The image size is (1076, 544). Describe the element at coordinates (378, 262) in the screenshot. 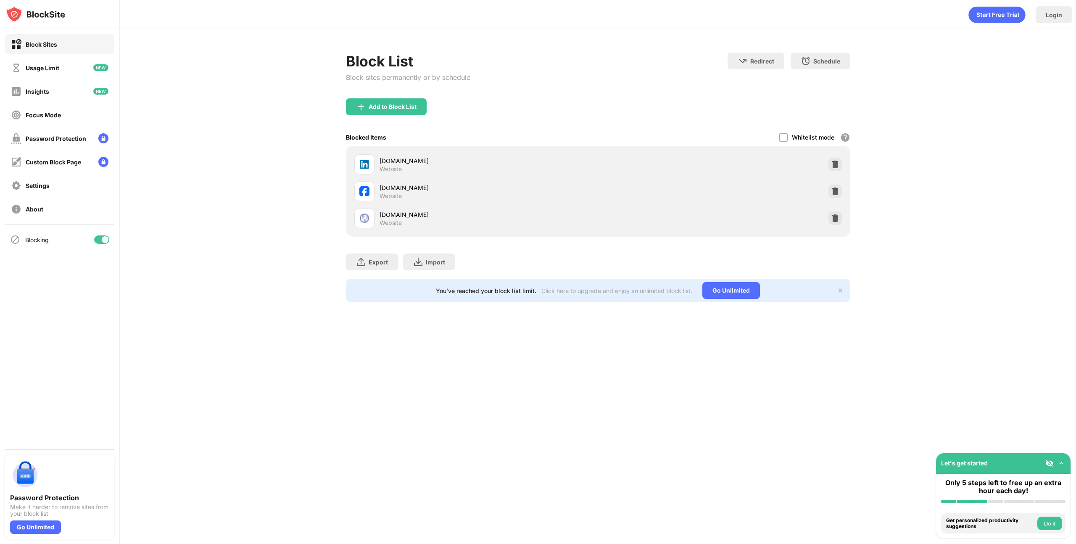

I see `div: Export` at that location.